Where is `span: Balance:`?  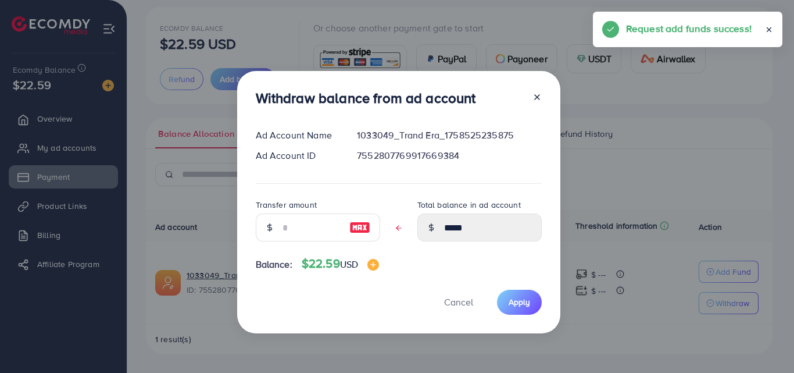
span: Balance: is located at coordinates (274, 264).